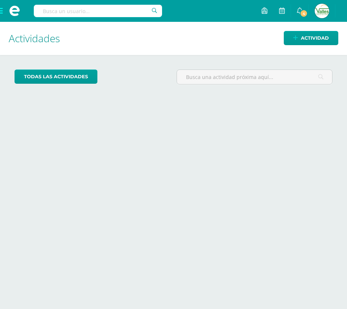 Image resolution: width=347 pixels, height=309 pixels. What do you see at coordinates (255, 77) in the screenshot?
I see `input: Busca una actividad próxima aquí...` at bounding box center [255, 77].